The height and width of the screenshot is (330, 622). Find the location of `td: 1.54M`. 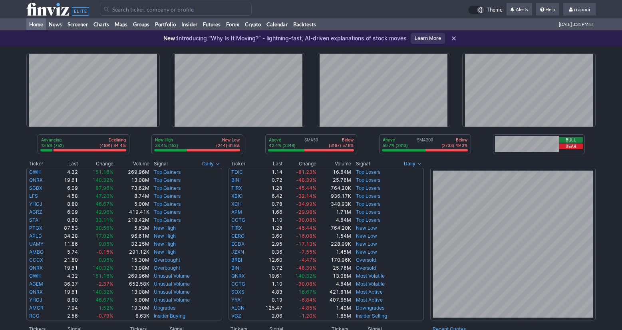

td: 1.54M is located at coordinates (334, 236).